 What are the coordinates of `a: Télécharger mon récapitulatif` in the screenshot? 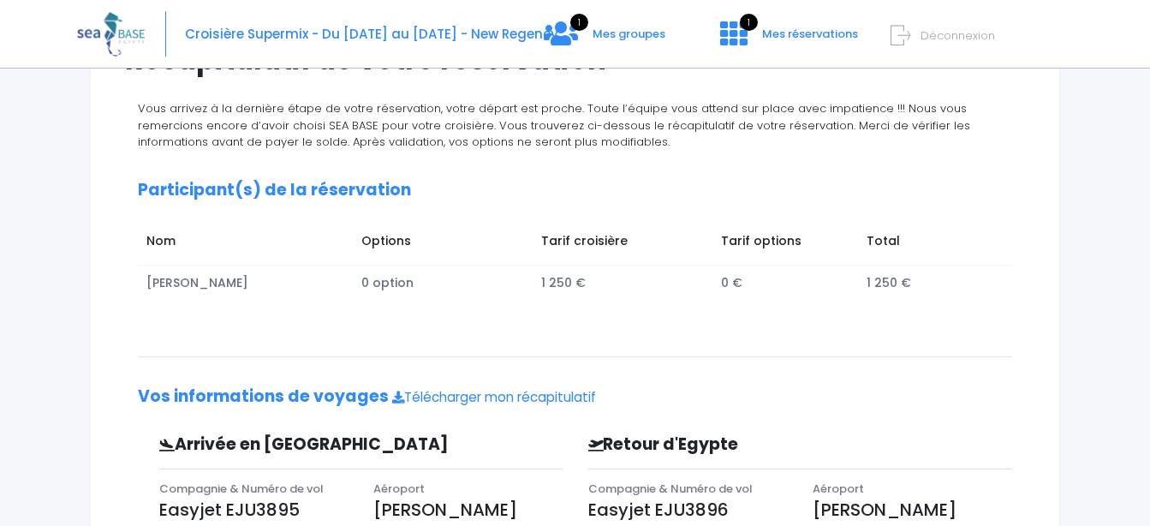 It's located at (494, 396).